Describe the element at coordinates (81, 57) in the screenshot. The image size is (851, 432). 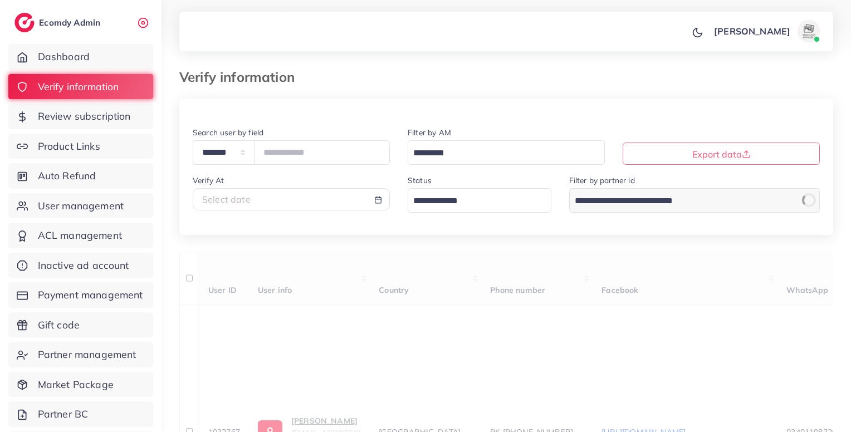
I see `a: Dashboard` at that location.